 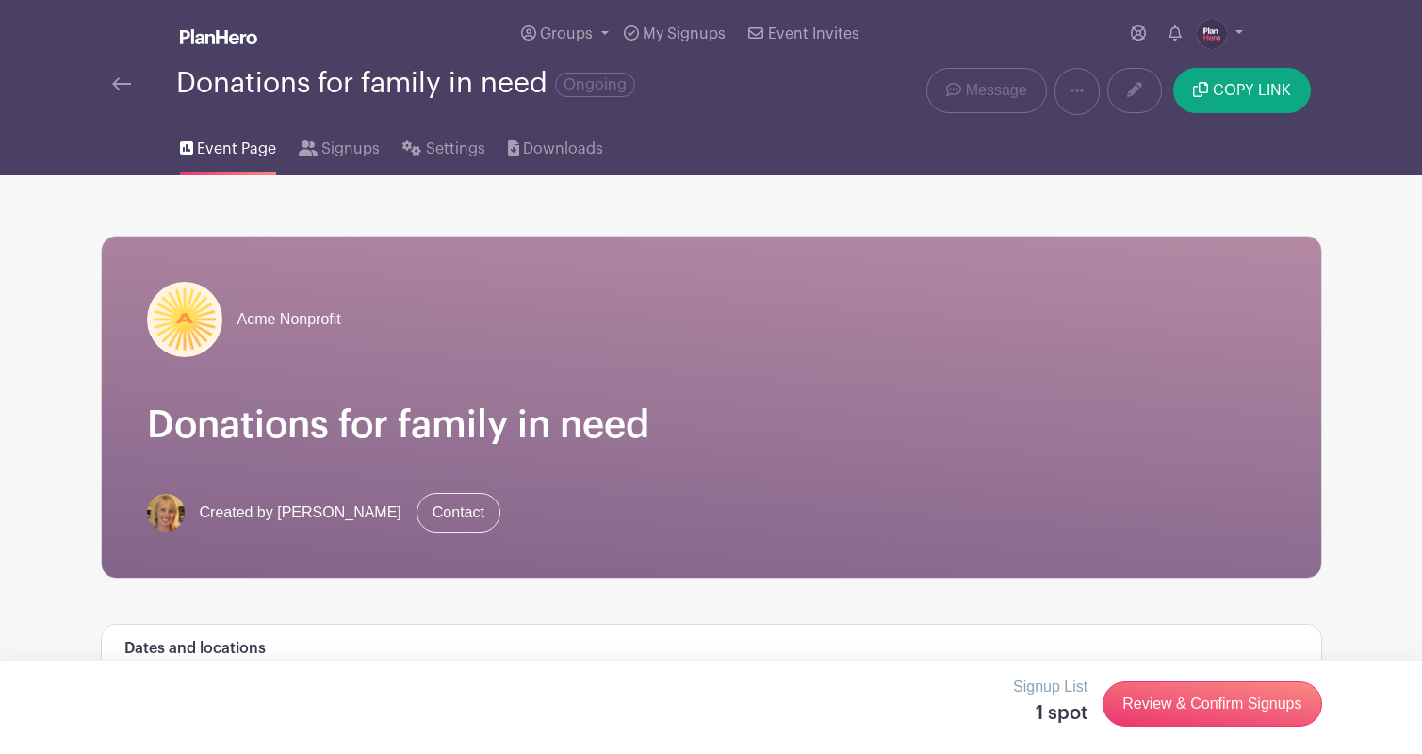 I want to click on img: PH-Logo-Circle-Centered-Purple.jpg, so click(x=1212, y=34).